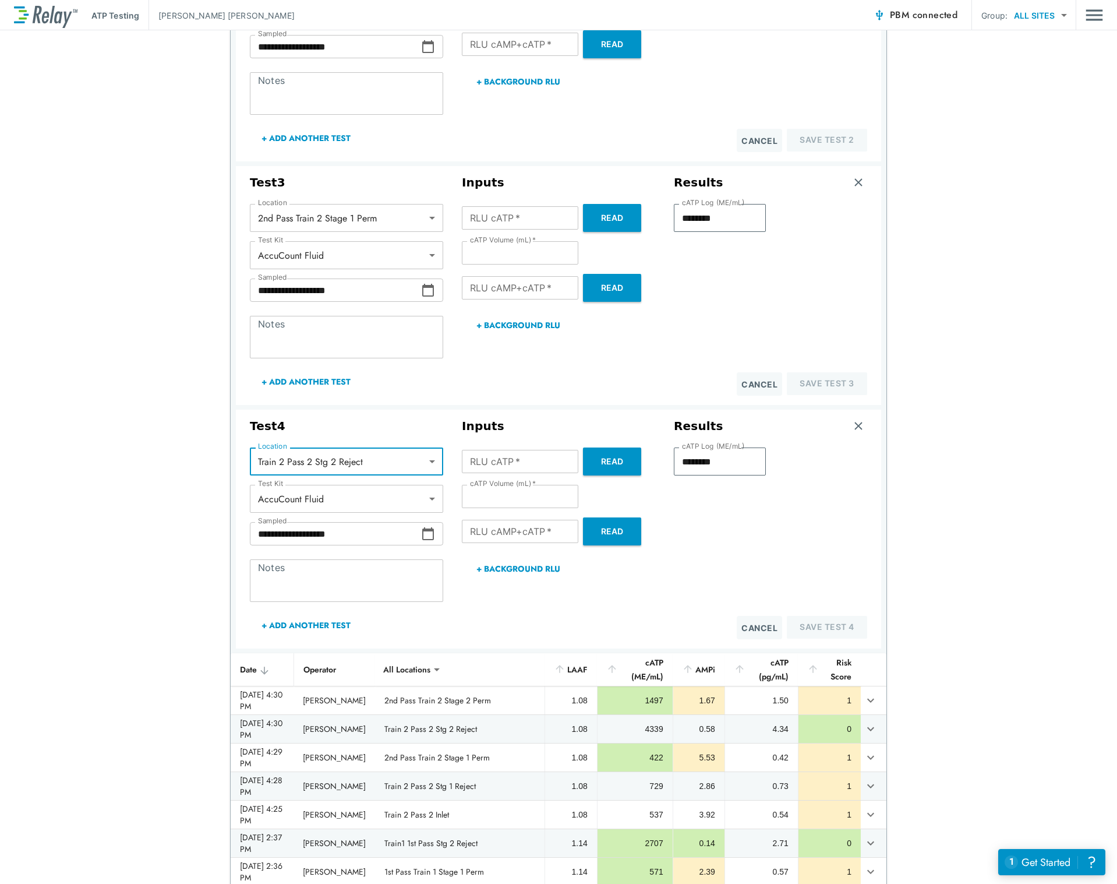  What do you see at coordinates (1094, 15) in the screenshot?
I see `img: Drawer Icon` at bounding box center [1094, 15].